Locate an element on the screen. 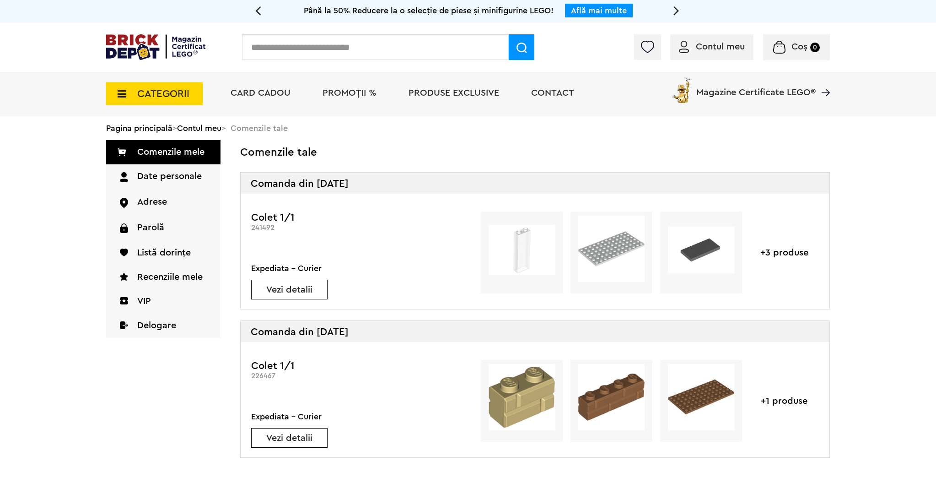 The image size is (936, 494). a: Delogare is located at coordinates (163, 325).